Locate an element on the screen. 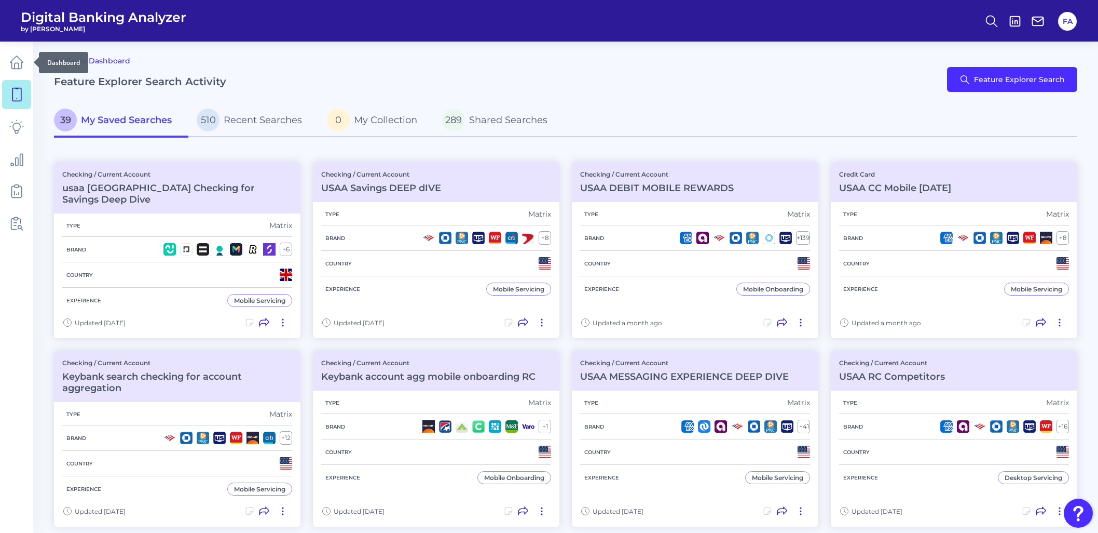 The width and height of the screenshot is (1098, 533). span: 510 is located at coordinates (208, 120).